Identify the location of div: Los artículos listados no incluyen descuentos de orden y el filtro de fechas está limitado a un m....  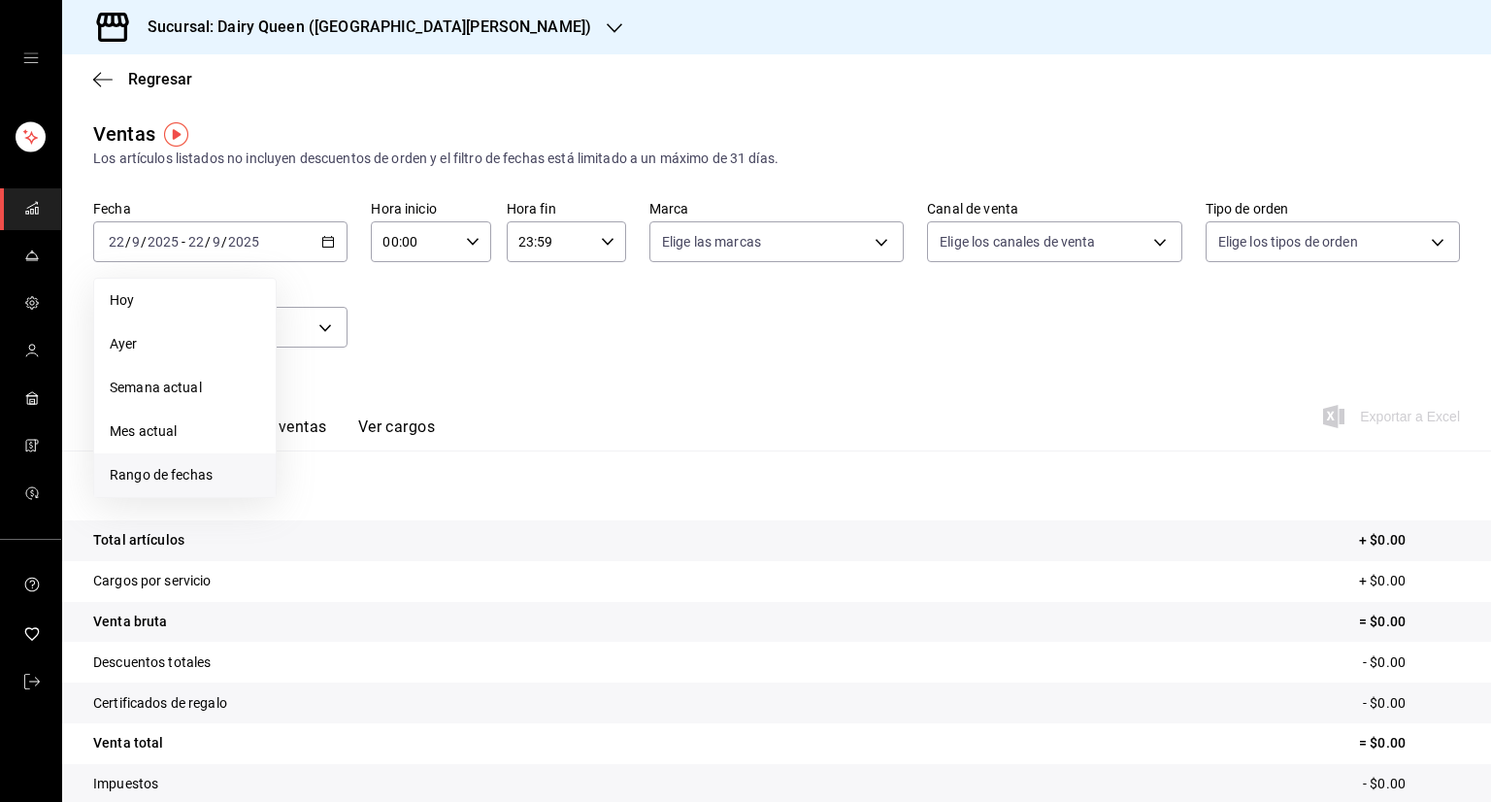
(776, 158).